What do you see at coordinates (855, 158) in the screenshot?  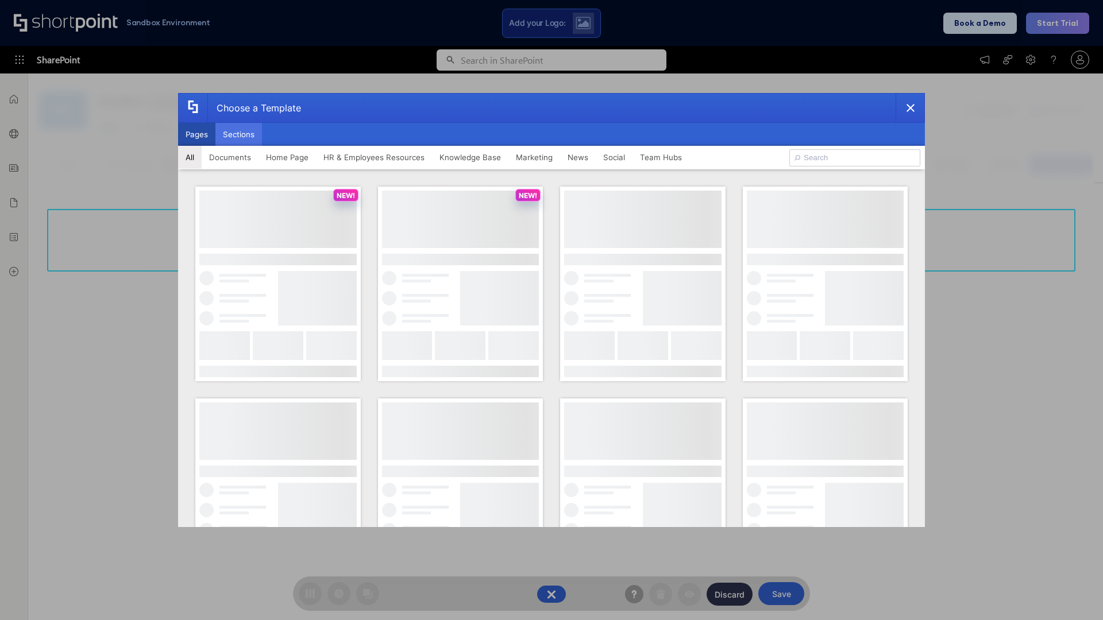 I see `input: Search` at bounding box center [855, 158].